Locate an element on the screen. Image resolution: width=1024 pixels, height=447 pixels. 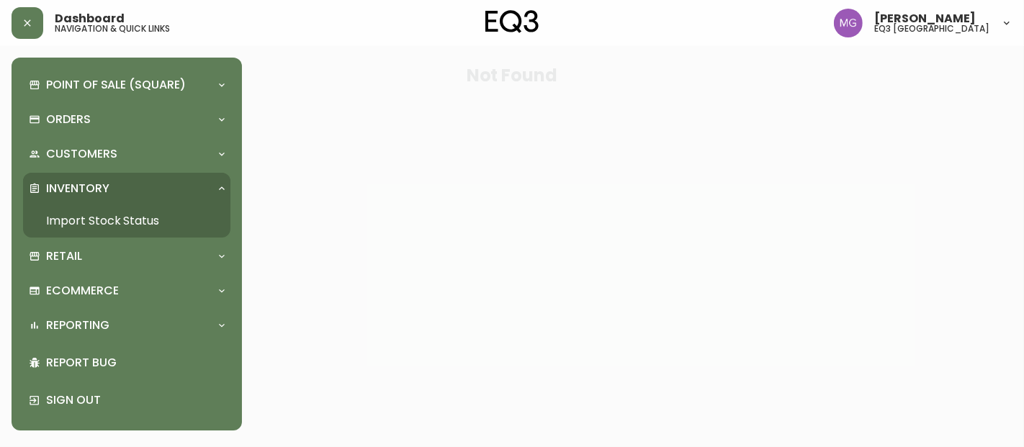
p: Orders is located at coordinates (68, 120).